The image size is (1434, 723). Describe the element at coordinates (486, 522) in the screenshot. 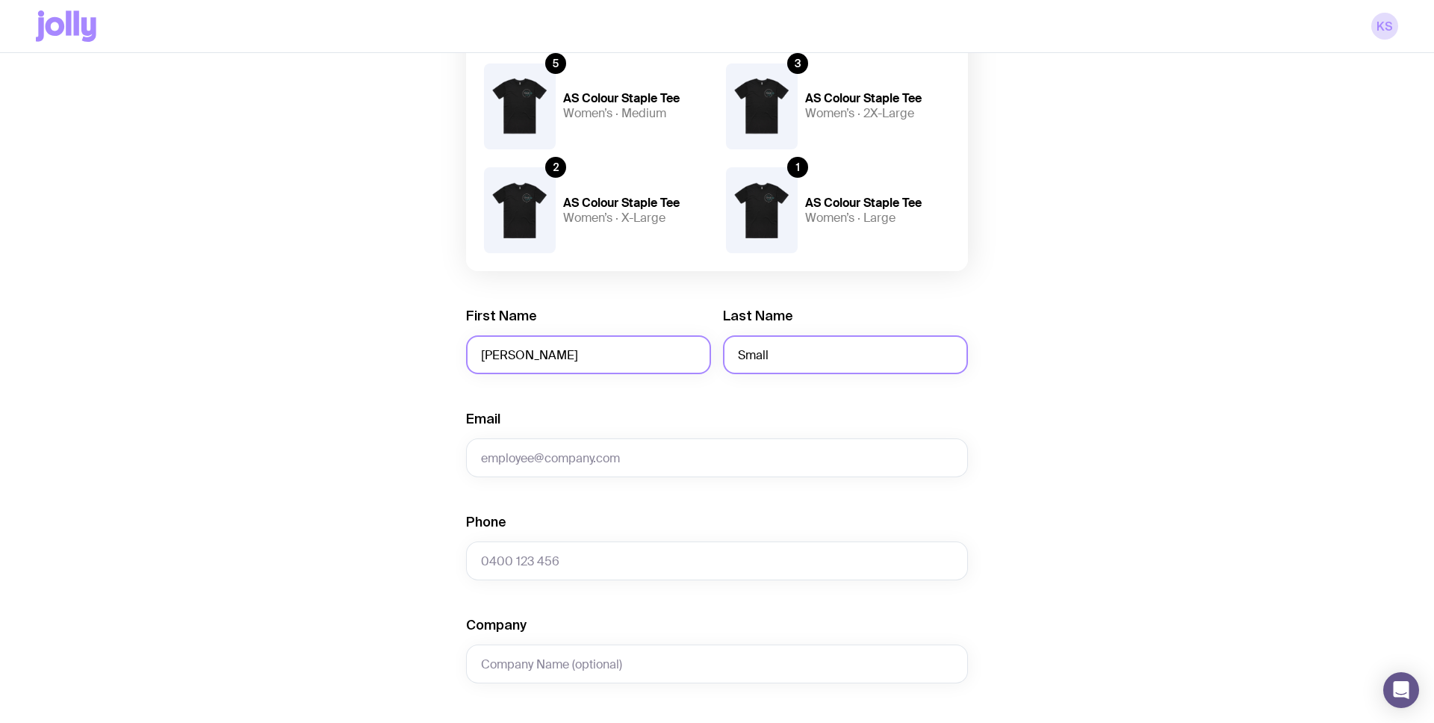

I see `label: Phone` at that location.